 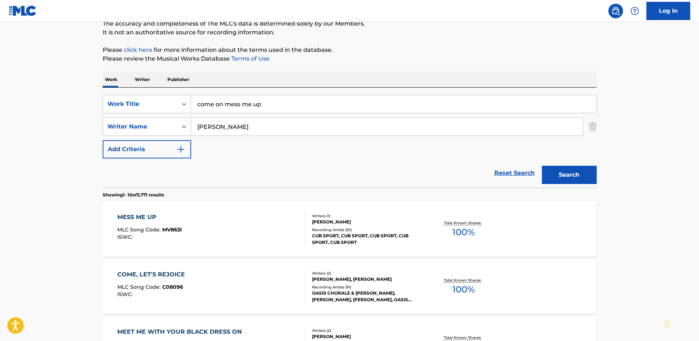 I want to click on a: Terms of Use, so click(x=250, y=58).